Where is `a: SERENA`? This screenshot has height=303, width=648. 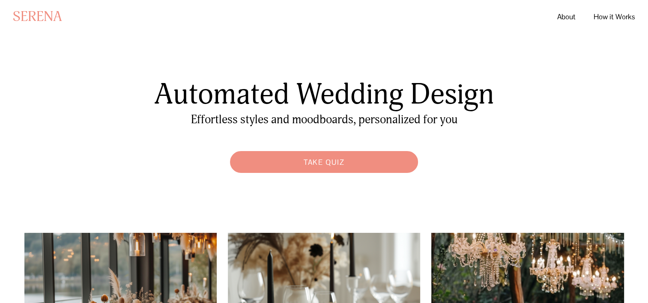
a: SERENA is located at coordinates (37, 17).